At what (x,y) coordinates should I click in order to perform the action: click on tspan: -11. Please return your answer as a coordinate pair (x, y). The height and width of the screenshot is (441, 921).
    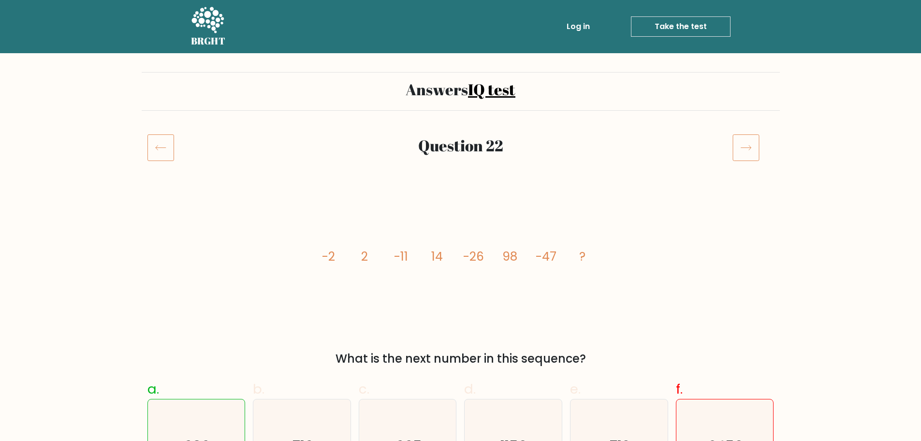
    Looking at the image, I should click on (400, 256).